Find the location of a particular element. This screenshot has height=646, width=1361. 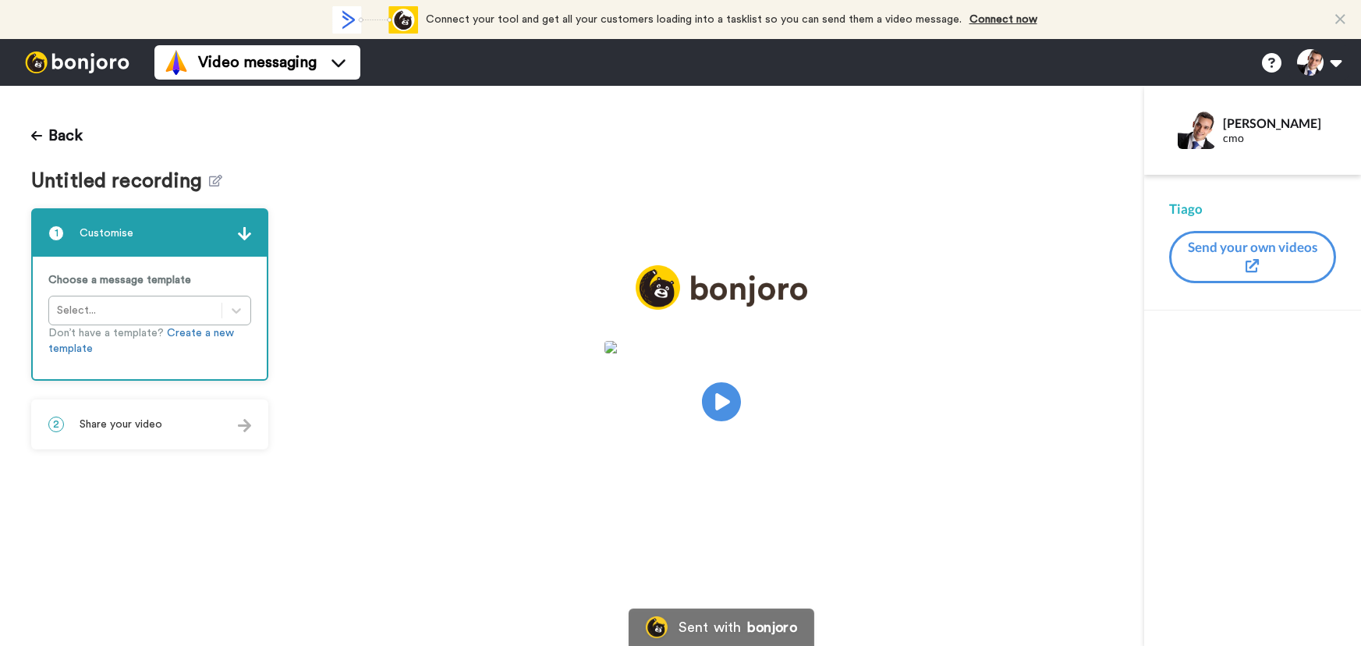

div: bonjoro is located at coordinates (772, 627).